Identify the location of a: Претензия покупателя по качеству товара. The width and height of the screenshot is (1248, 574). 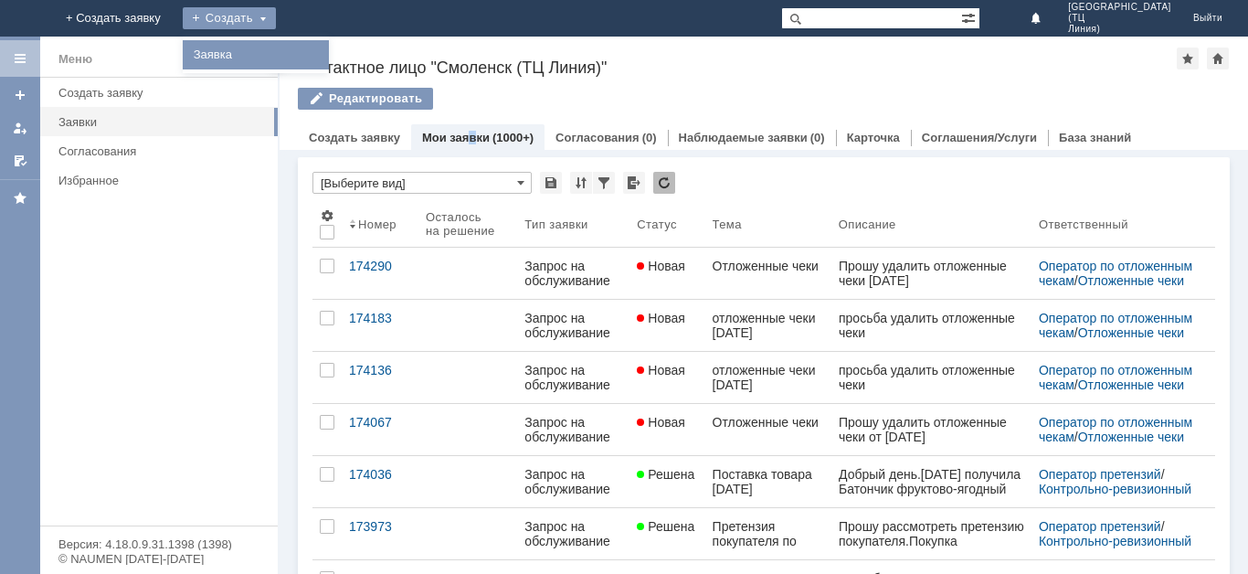
(768, 533).